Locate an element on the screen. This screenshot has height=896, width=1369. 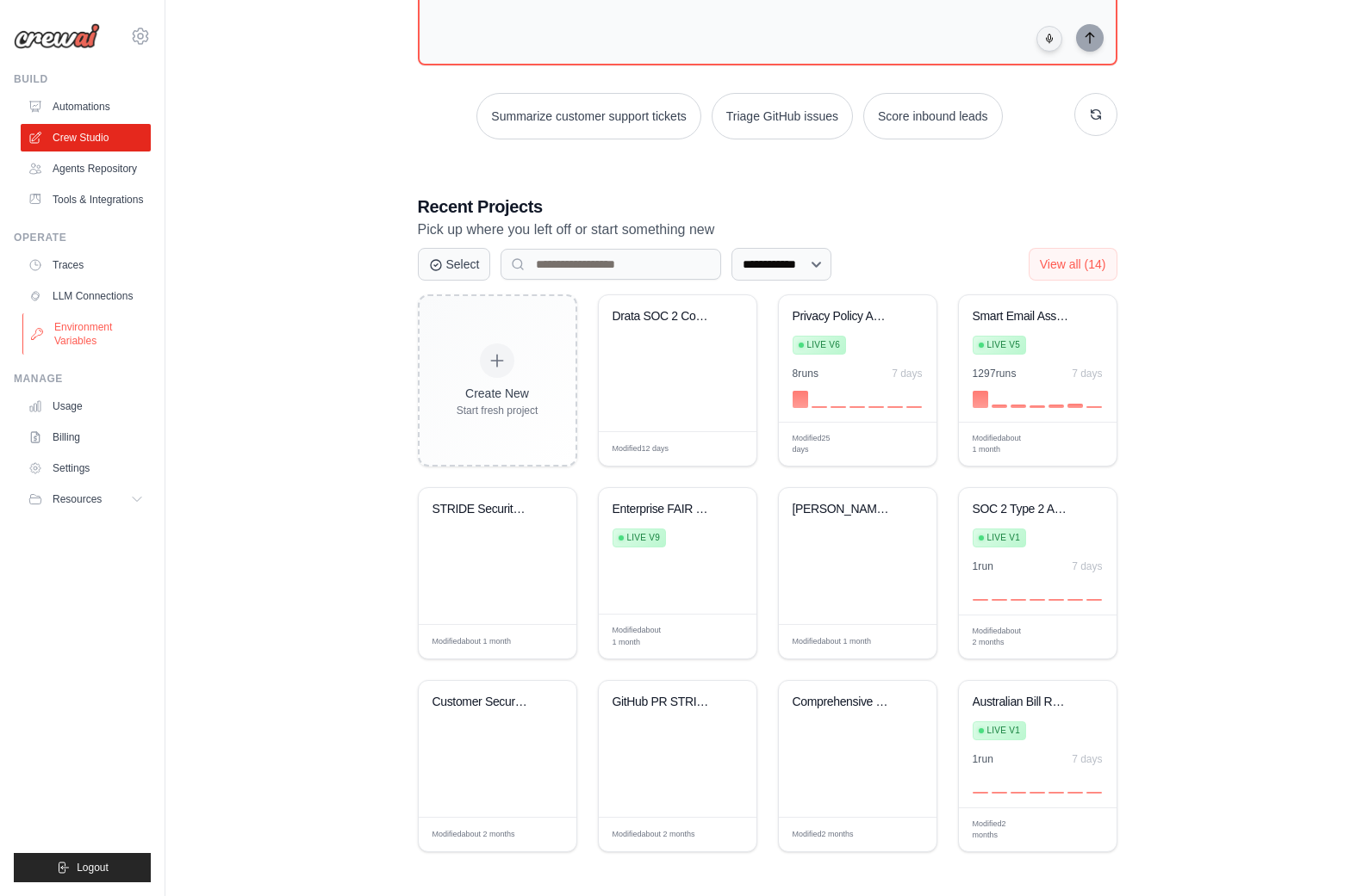
div: Privacy Policy Analyzer is located at coordinates (844, 317).